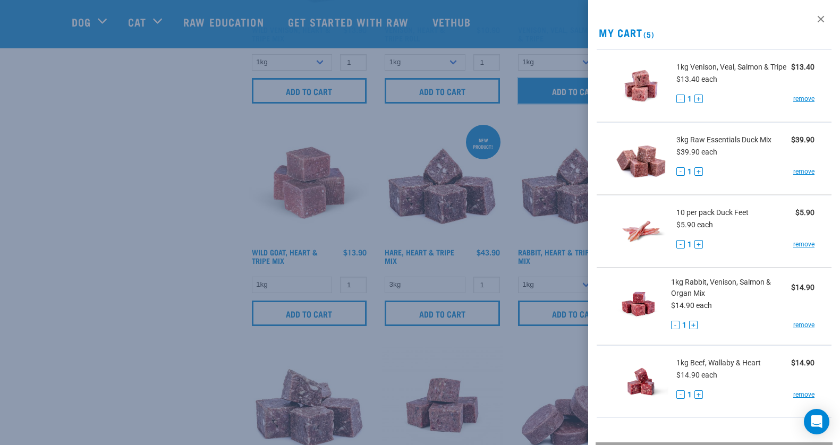  I want to click on img: Duck Feet, so click(641, 231).